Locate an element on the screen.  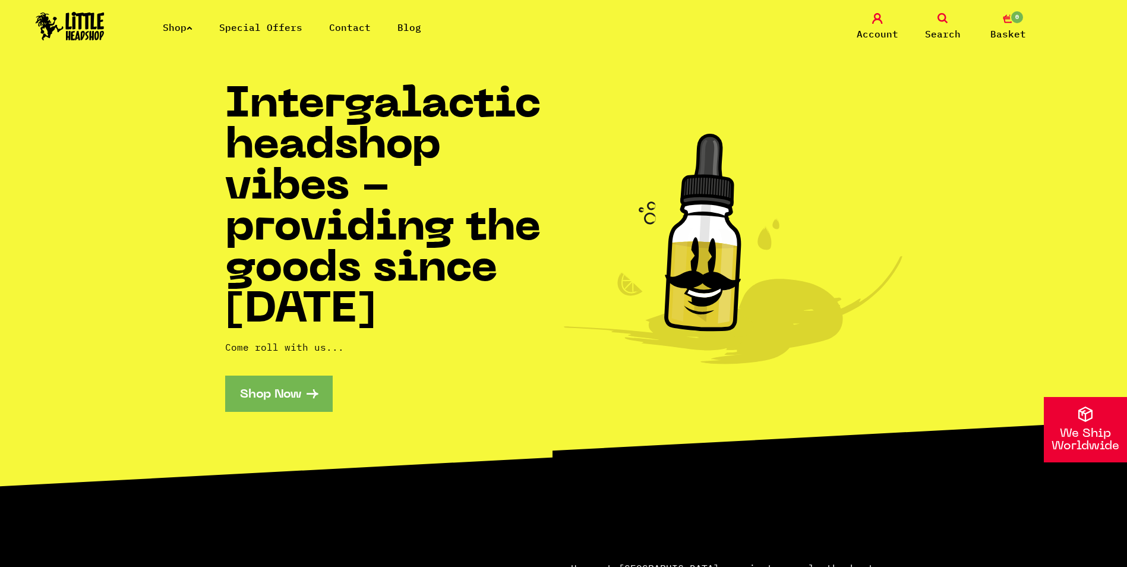
a: Search is located at coordinates (943, 27).